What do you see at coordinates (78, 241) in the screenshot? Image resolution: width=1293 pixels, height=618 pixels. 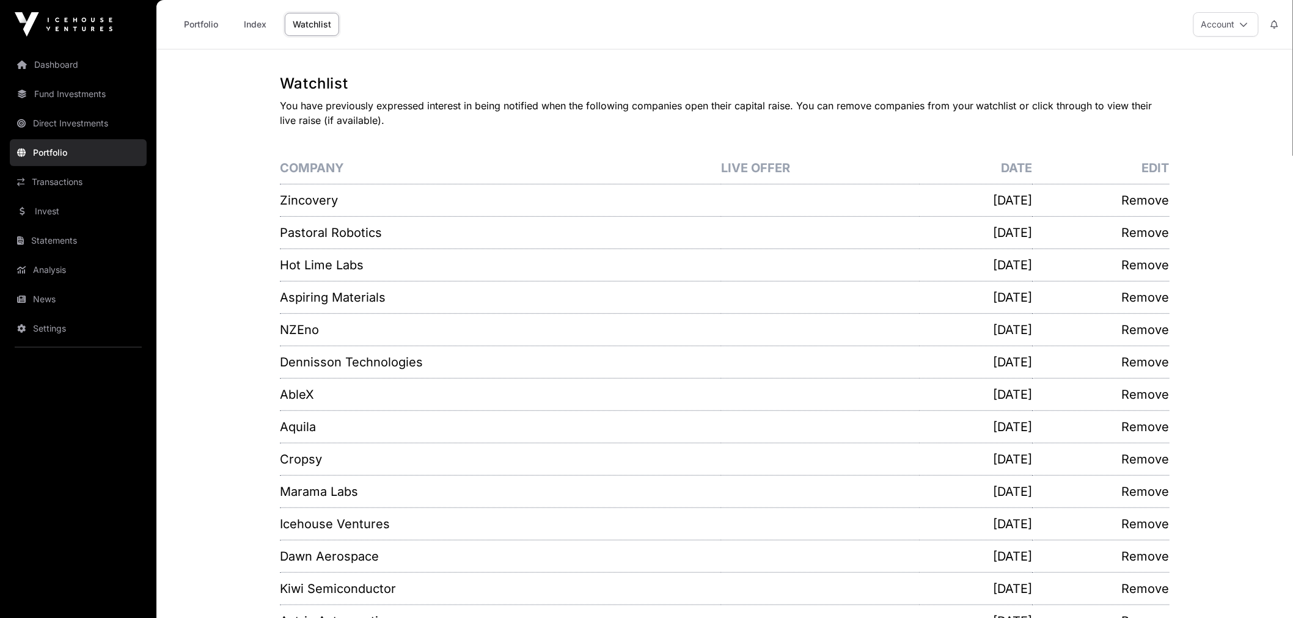 I see `a: Statements` at bounding box center [78, 241].